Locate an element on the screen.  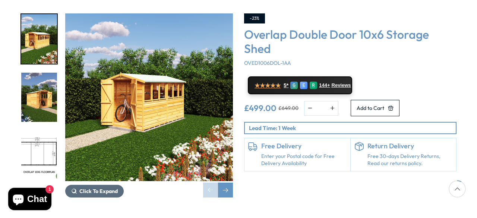
h6: Return Delivery is located at coordinates (410, 146).